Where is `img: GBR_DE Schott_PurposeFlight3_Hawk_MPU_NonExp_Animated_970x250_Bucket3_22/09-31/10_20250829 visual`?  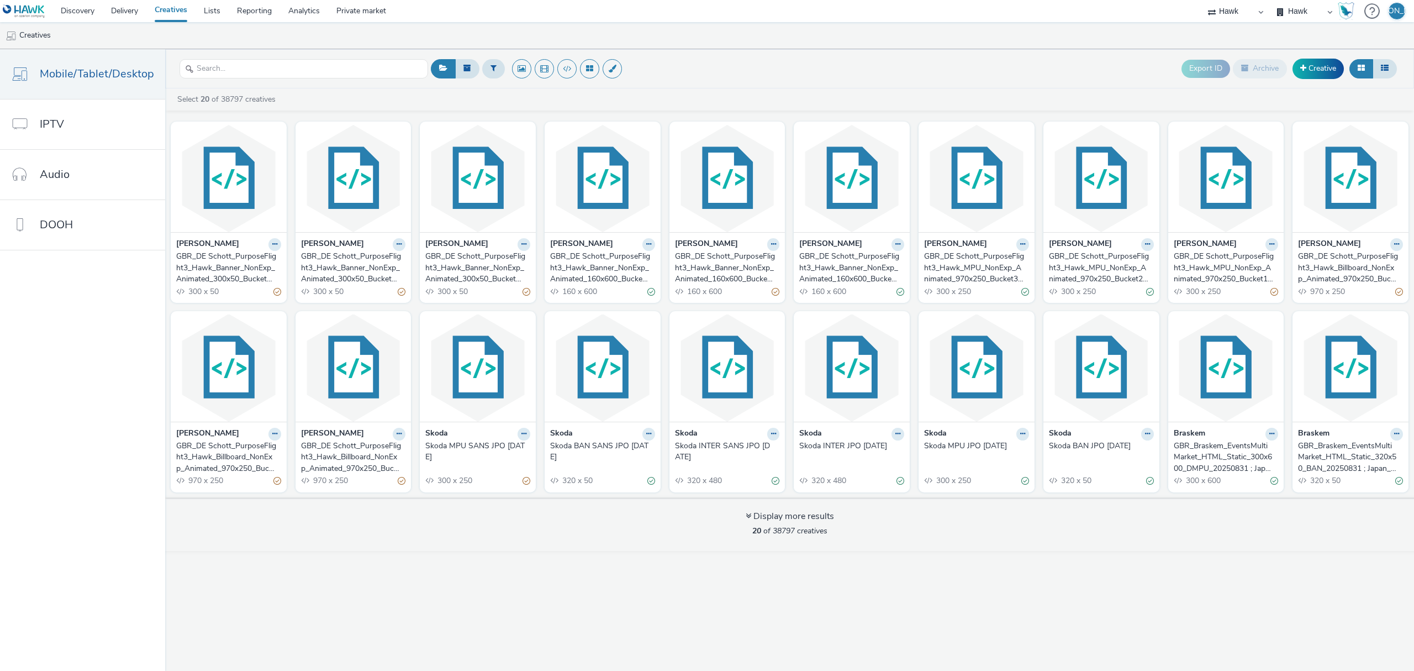
img: GBR_DE Schott_PurposeFlight3_Hawk_MPU_NonExp_Animated_970x250_Bucket3_22/09-31/10_20250829 visual is located at coordinates (977, 178).